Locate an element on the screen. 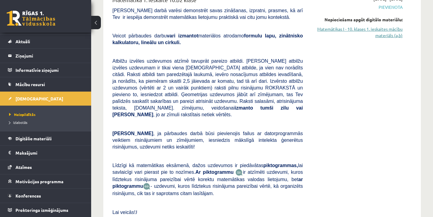 The height and width of the screenshot is (217, 433). span: Digitālie materiāli is located at coordinates (33, 138).